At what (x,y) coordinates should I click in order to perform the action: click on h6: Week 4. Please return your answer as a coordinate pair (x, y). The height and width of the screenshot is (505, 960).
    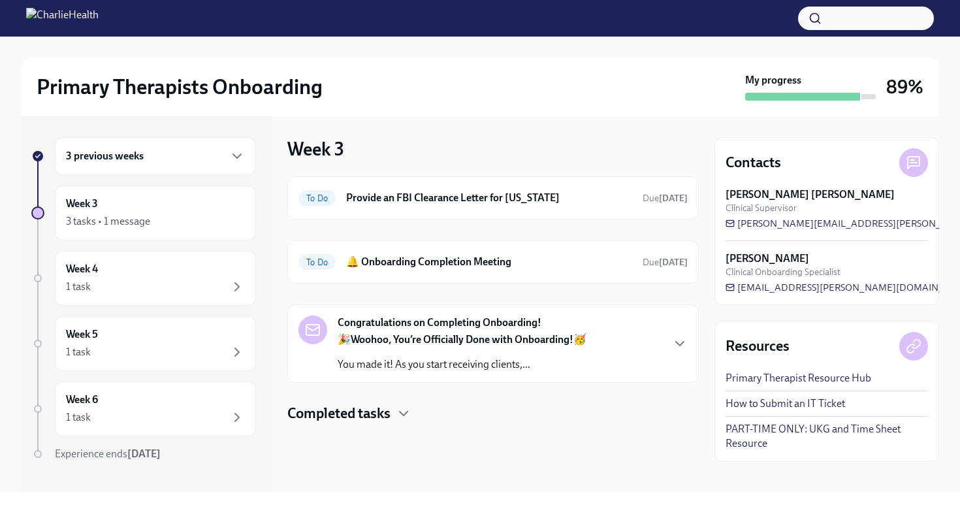
    Looking at the image, I should click on (82, 269).